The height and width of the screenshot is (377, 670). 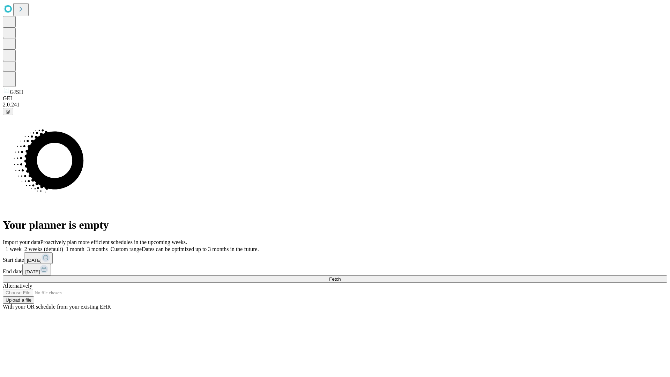 I want to click on span: 2 weeks (default), so click(x=44, y=249).